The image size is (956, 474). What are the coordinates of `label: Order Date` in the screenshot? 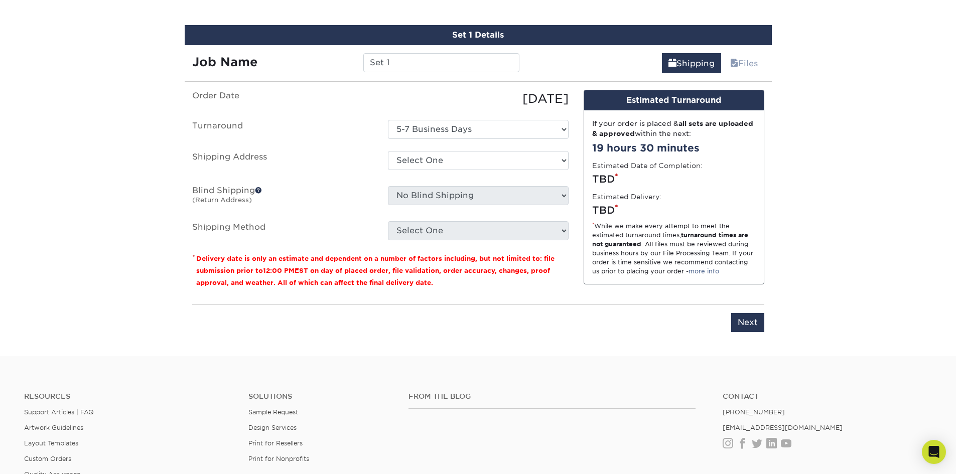 It's located at (283, 99).